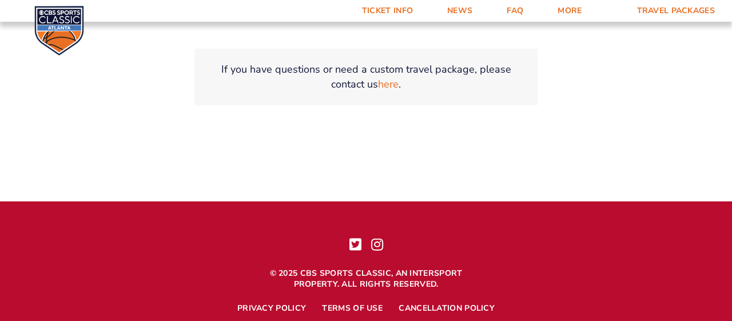 This screenshot has height=321, width=732. I want to click on a: Privacy Policy, so click(272, 308).